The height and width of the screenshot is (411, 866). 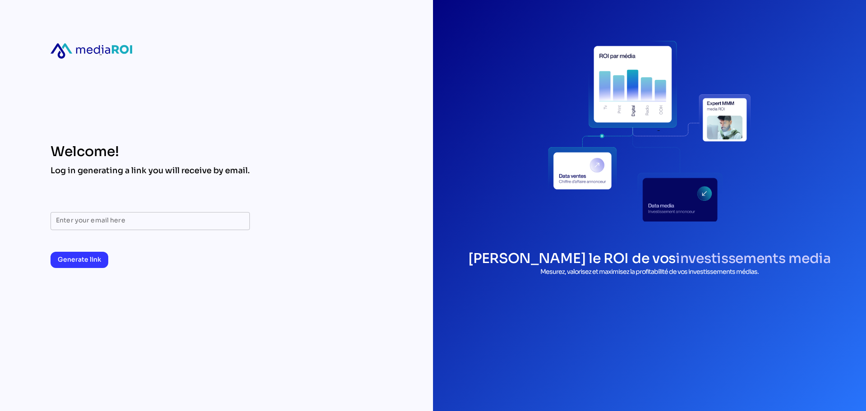 I want to click on span: investissements media, so click(x=754, y=259).